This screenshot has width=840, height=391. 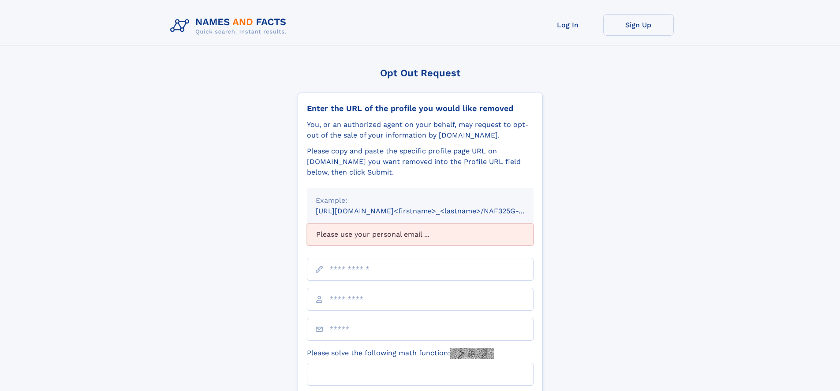 I want to click on div: Opt Out Request, so click(x=420, y=73).